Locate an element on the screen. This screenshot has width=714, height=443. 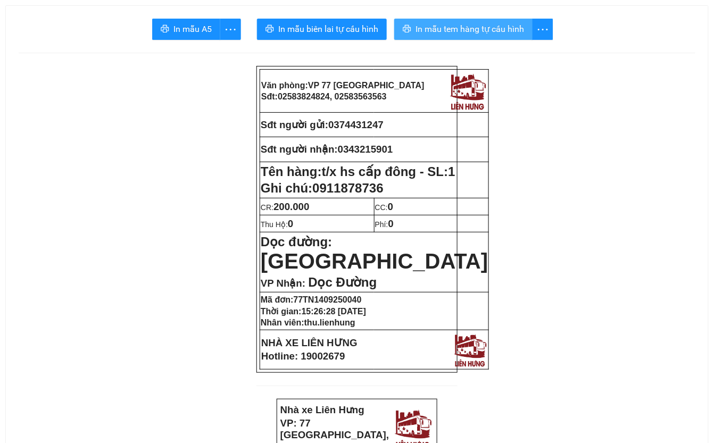
span: In mẫu biên lai tự cấu hình is located at coordinates (328, 29).